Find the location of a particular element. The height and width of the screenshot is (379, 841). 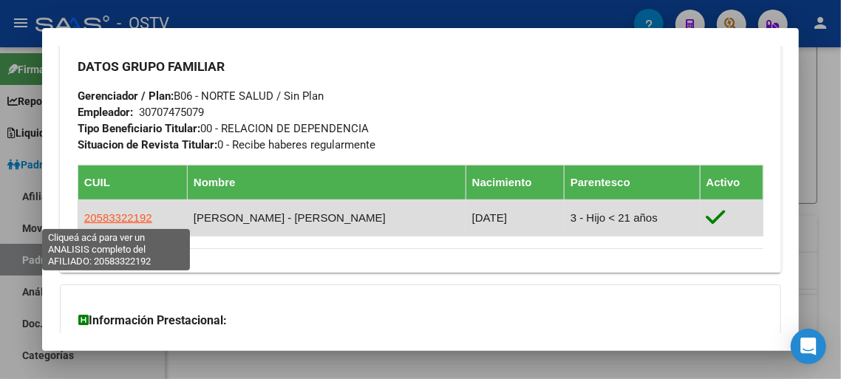

span: 20583322192 is located at coordinates (118, 217).